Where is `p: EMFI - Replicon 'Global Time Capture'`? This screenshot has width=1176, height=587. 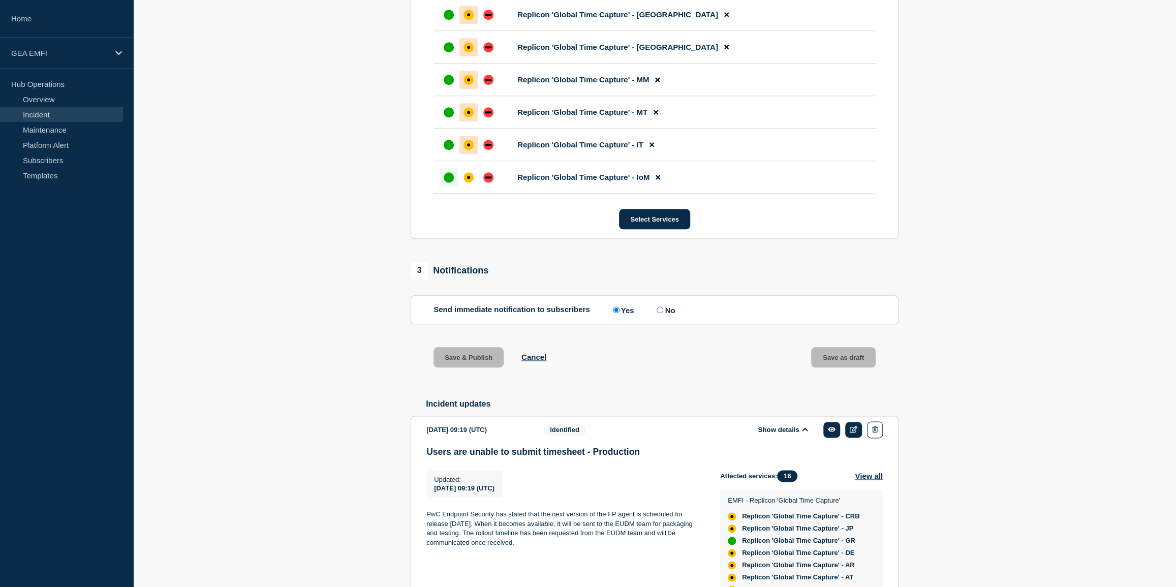
p: EMFI - Replicon 'Global Time Capture' is located at coordinates (800, 500).